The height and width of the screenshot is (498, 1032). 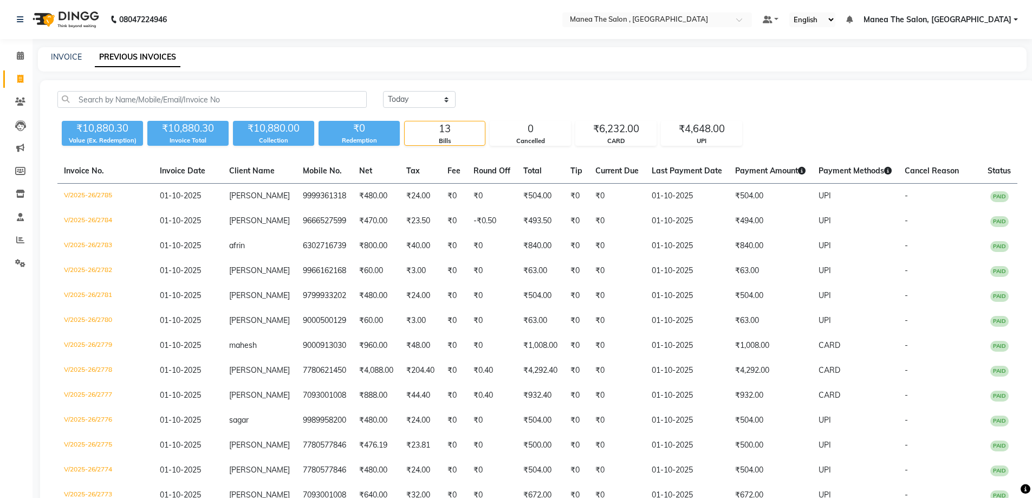 What do you see at coordinates (421, 271) in the screenshot?
I see `td: ₹3.00` at bounding box center [421, 271].